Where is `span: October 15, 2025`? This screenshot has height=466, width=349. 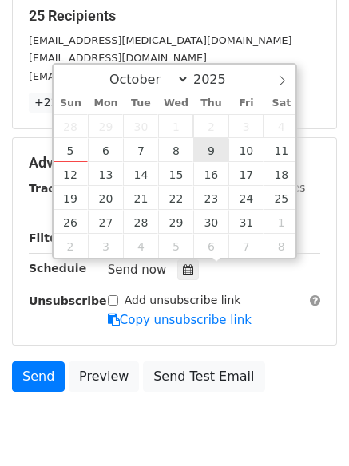
span: October 15, 2025 is located at coordinates (176, 174).